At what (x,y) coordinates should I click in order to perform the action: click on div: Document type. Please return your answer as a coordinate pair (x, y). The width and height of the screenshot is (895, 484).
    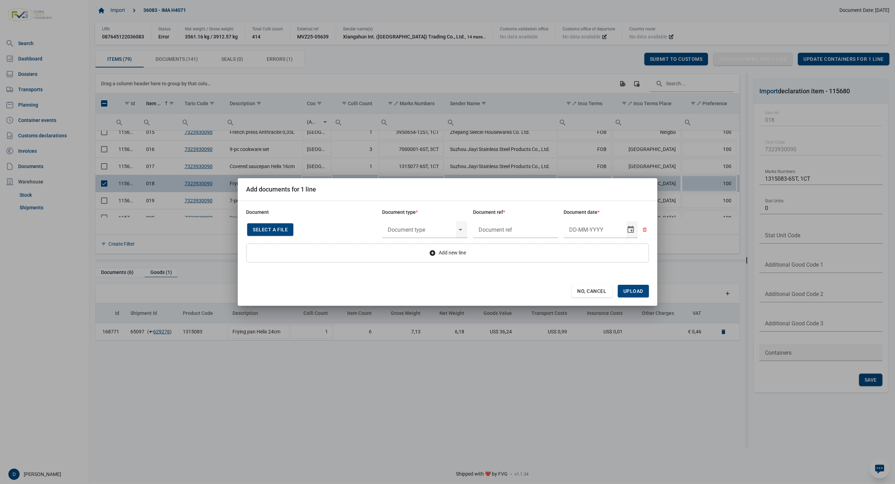
    Looking at the image, I should click on (425, 213).